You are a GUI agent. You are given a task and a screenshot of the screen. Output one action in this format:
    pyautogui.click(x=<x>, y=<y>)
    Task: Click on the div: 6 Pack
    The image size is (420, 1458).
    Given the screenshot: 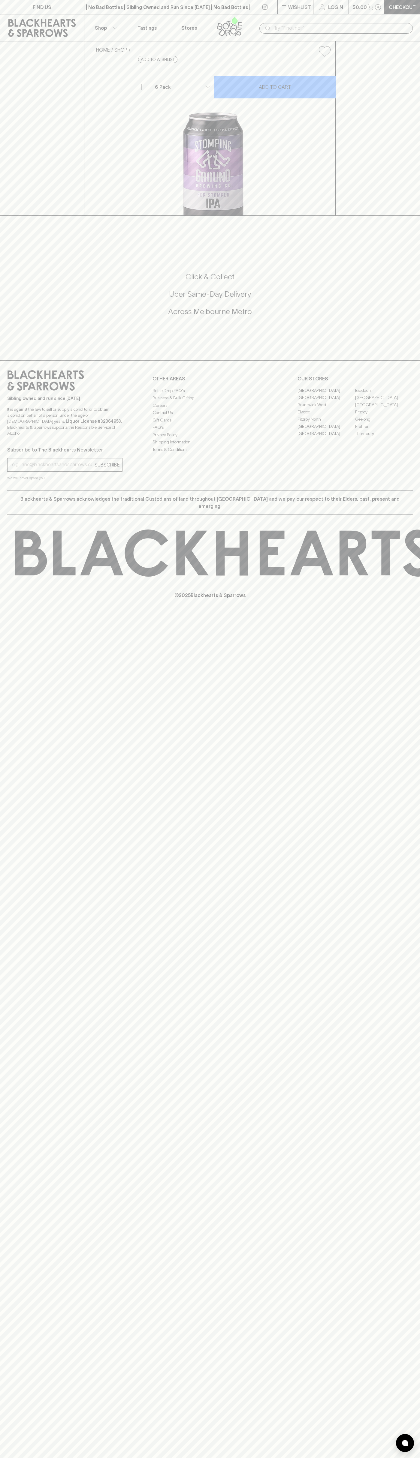 What is the action you would take?
    pyautogui.click(x=183, y=87)
    